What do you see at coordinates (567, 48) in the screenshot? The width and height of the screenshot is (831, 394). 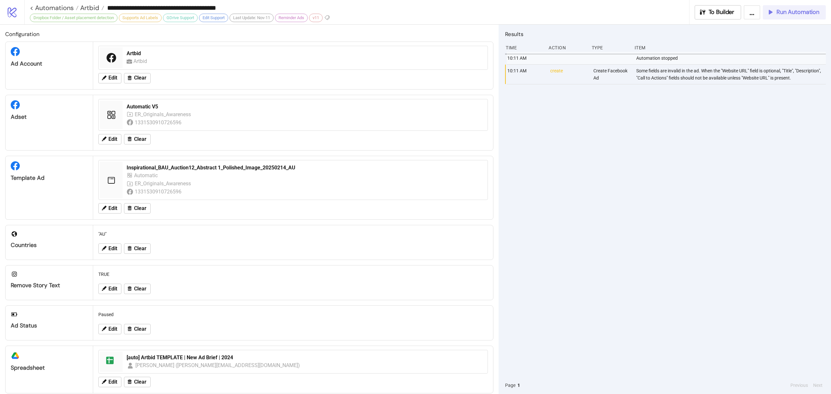 I see `div: Action` at bounding box center [567, 48].